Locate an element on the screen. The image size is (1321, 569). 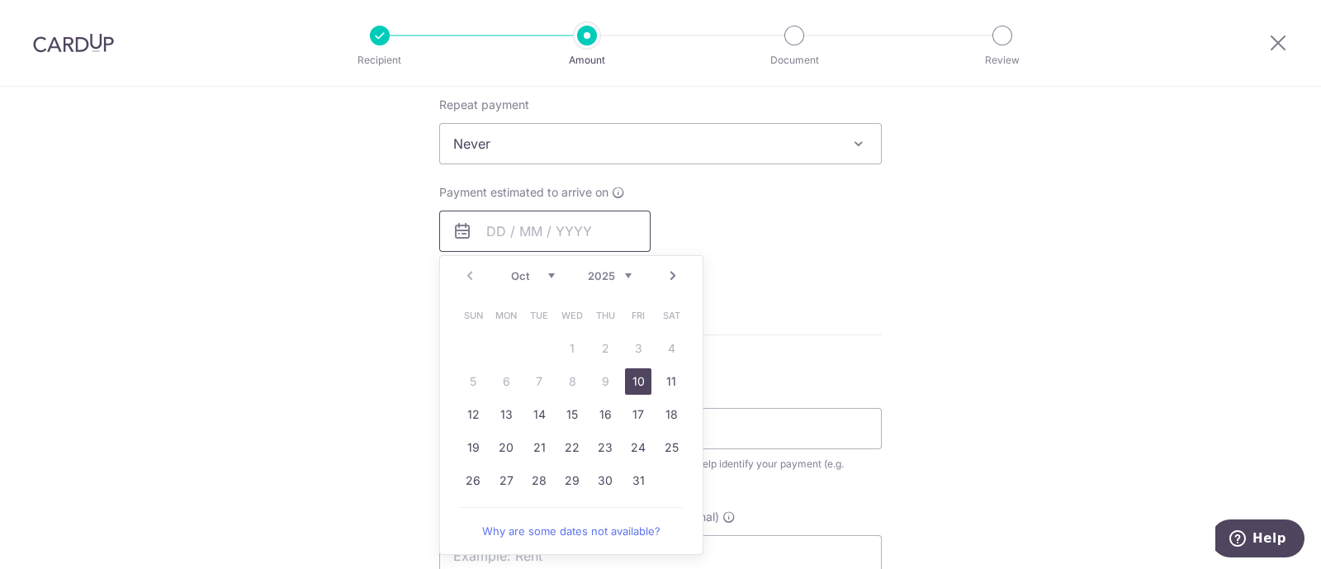
a: 19 is located at coordinates (473, 447).